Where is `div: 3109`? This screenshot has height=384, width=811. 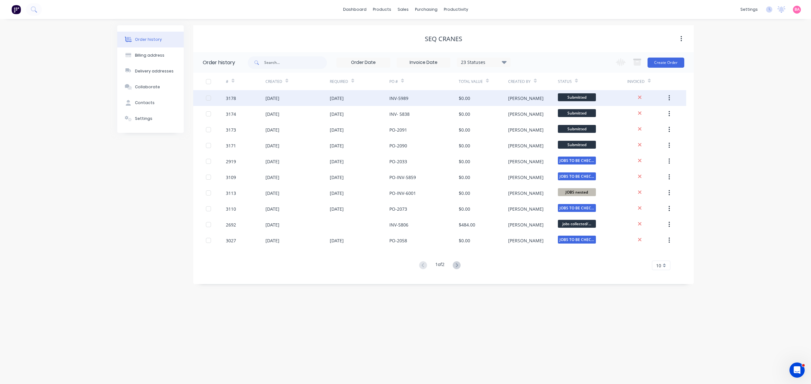 div: 3109 is located at coordinates (231, 177).